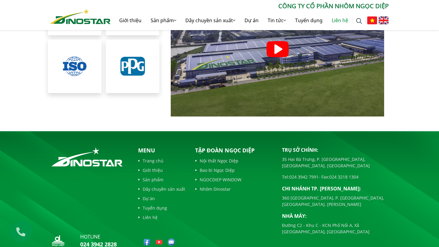 The height and width of the screenshot is (247, 439). What do you see at coordinates (80, 16) in the screenshot?
I see `img: Nhôm Dinostar` at bounding box center [80, 16].